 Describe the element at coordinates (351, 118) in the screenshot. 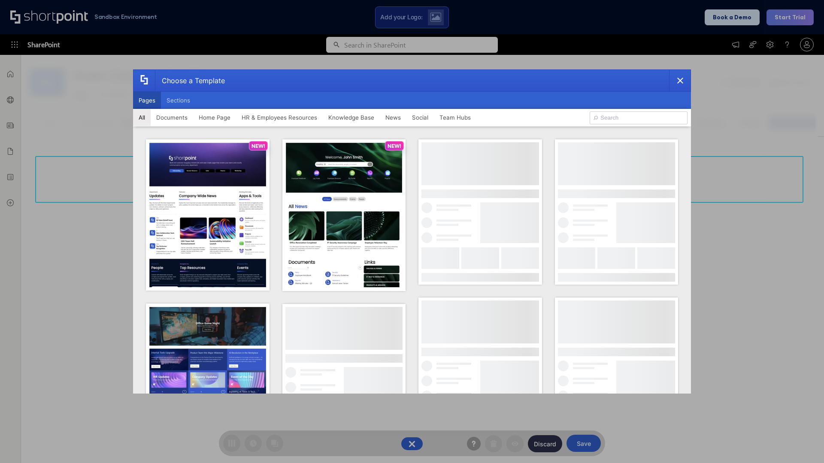

I see `button: Knowledge Base` at that location.